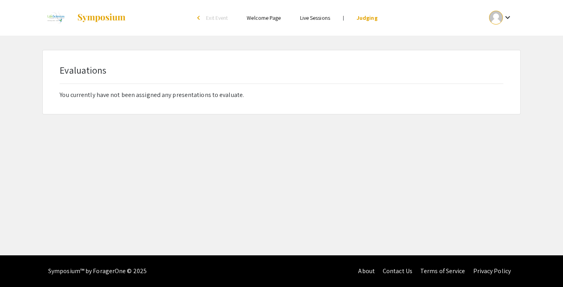  I want to click on p: You currently have not been assigned any presentations to evaluate., so click(281, 95).